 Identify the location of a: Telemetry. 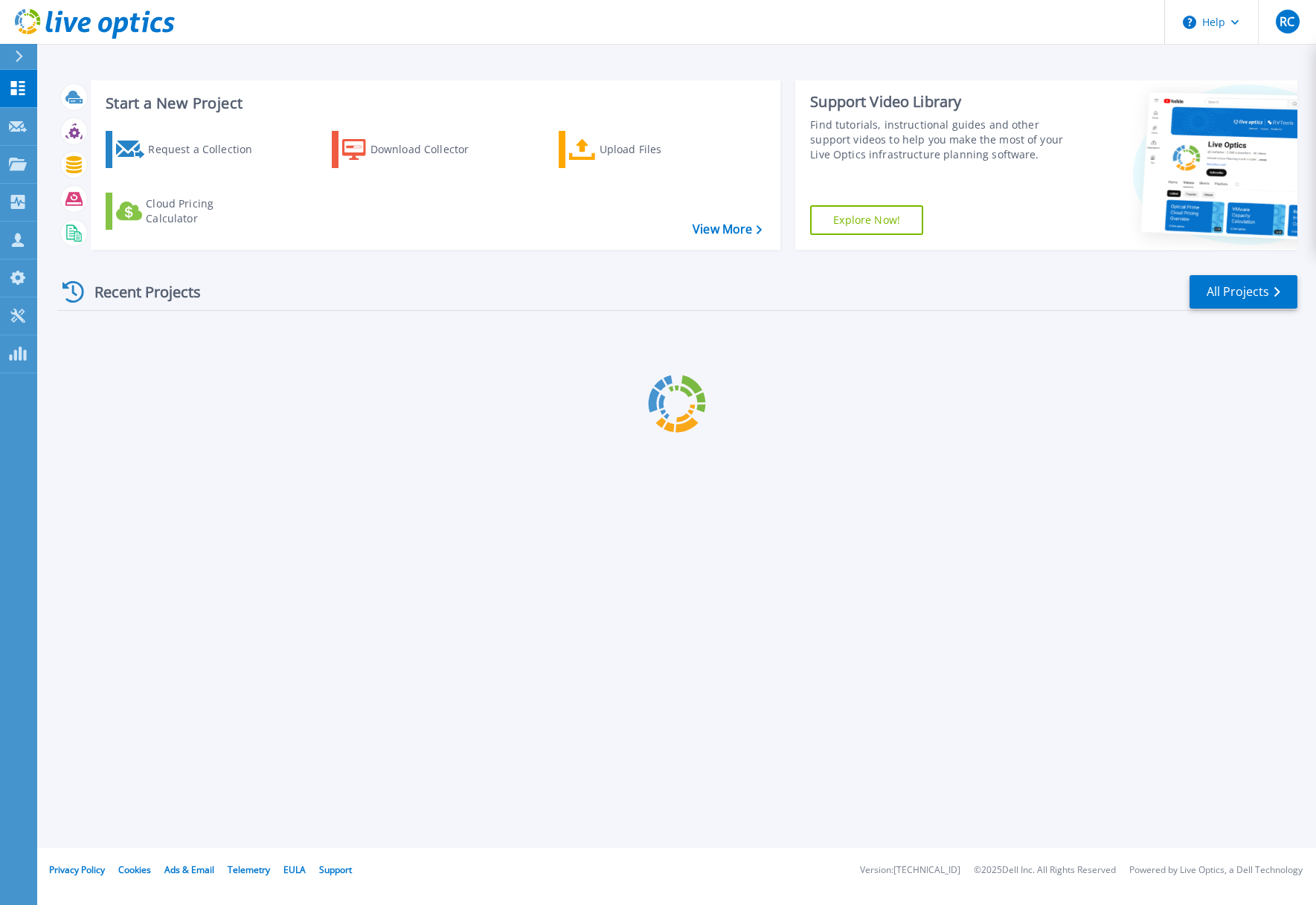
(248, 870).